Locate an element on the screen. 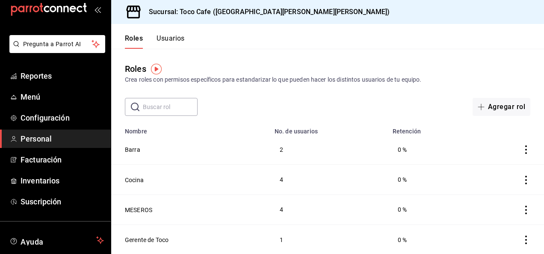  button: Pregunta a Parrot AI is located at coordinates (57, 44).